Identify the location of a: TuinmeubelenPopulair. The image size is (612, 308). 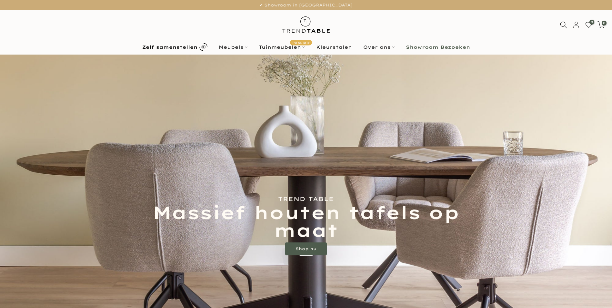
(282, 47).